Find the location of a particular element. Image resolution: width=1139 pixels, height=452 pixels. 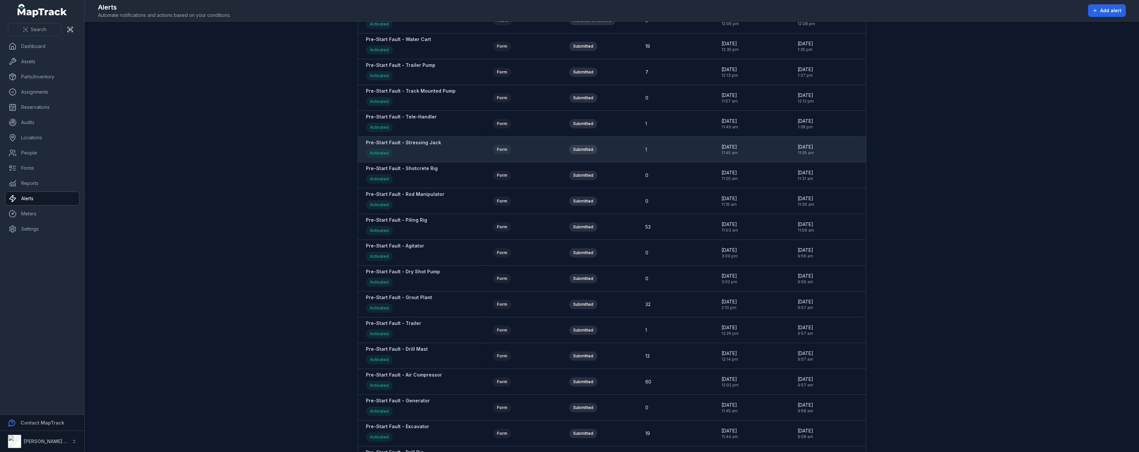

a: Audits is located at coordinates (42, 122).